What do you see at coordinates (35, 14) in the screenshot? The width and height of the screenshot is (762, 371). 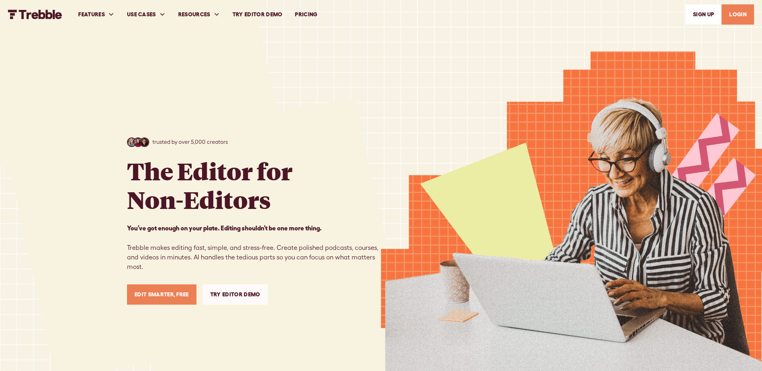 I see `a: home` at bounding box center [35, 14].